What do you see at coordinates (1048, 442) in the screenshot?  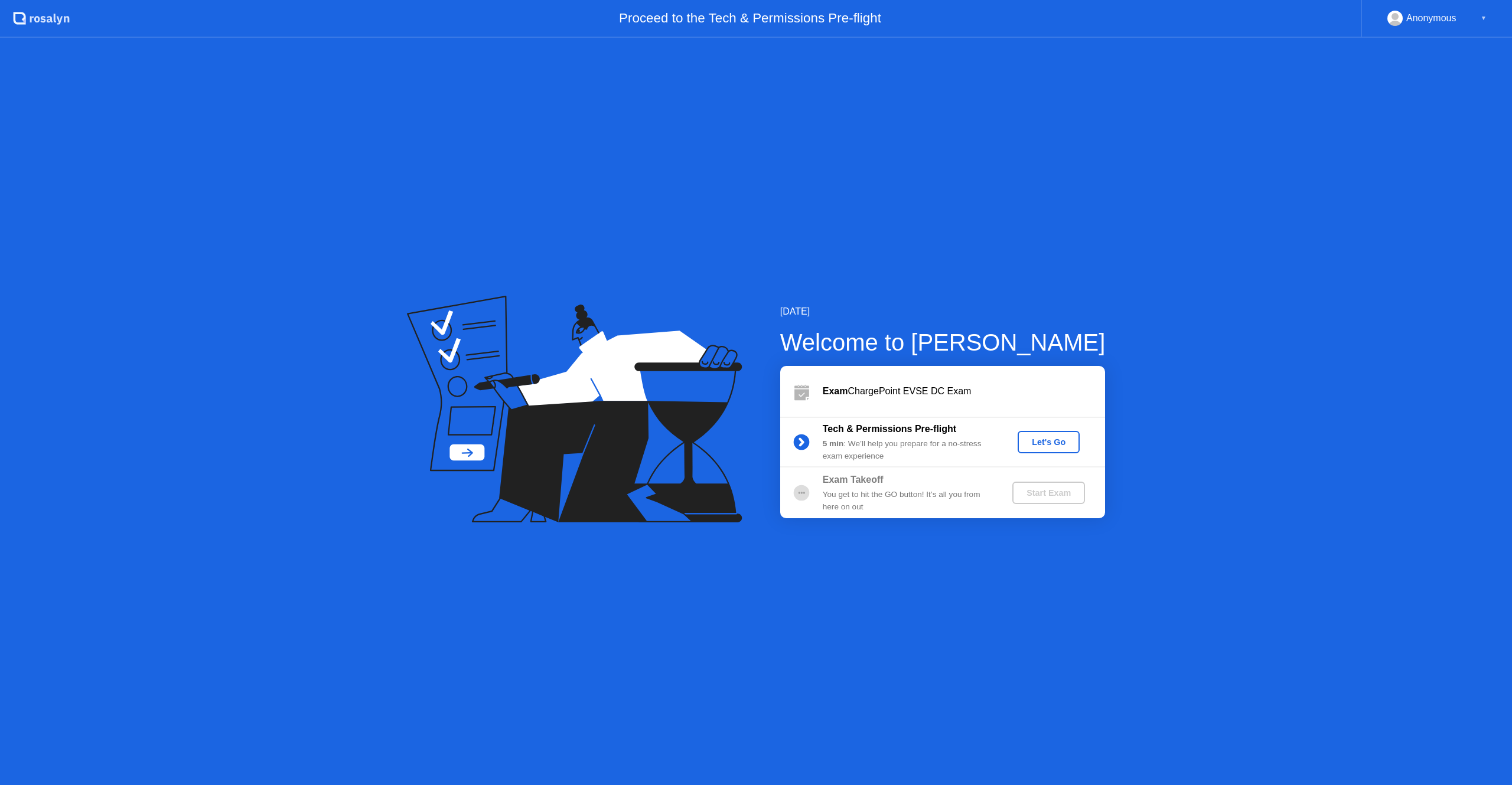 I see `div: Let's Go` at bounding box center [1048, 442].